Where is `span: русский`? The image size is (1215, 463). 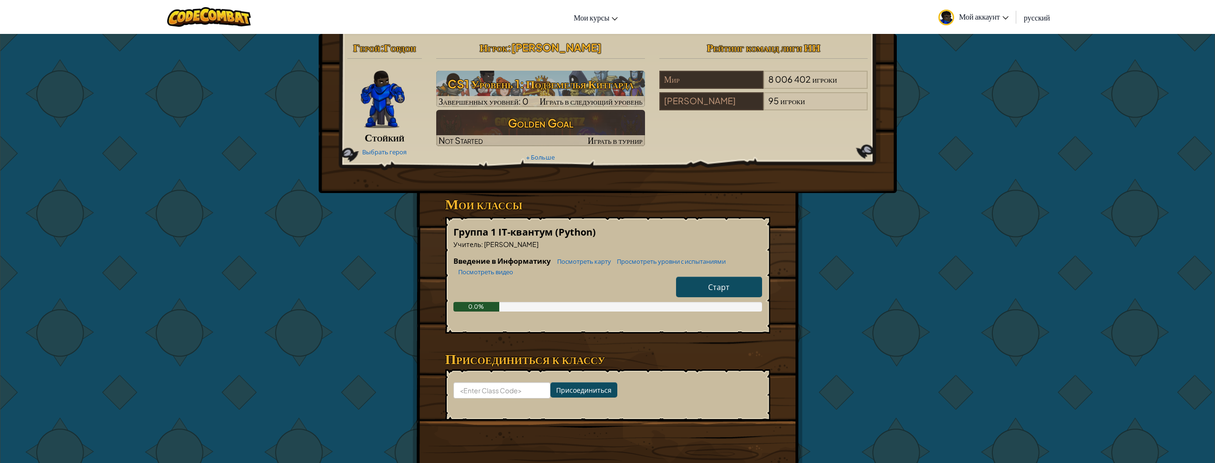 span: русский is located at coordinates (1037, 17).